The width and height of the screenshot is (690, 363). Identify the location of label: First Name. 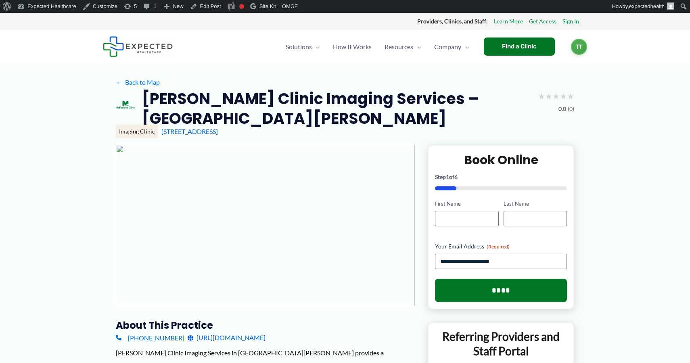
(466, 204).